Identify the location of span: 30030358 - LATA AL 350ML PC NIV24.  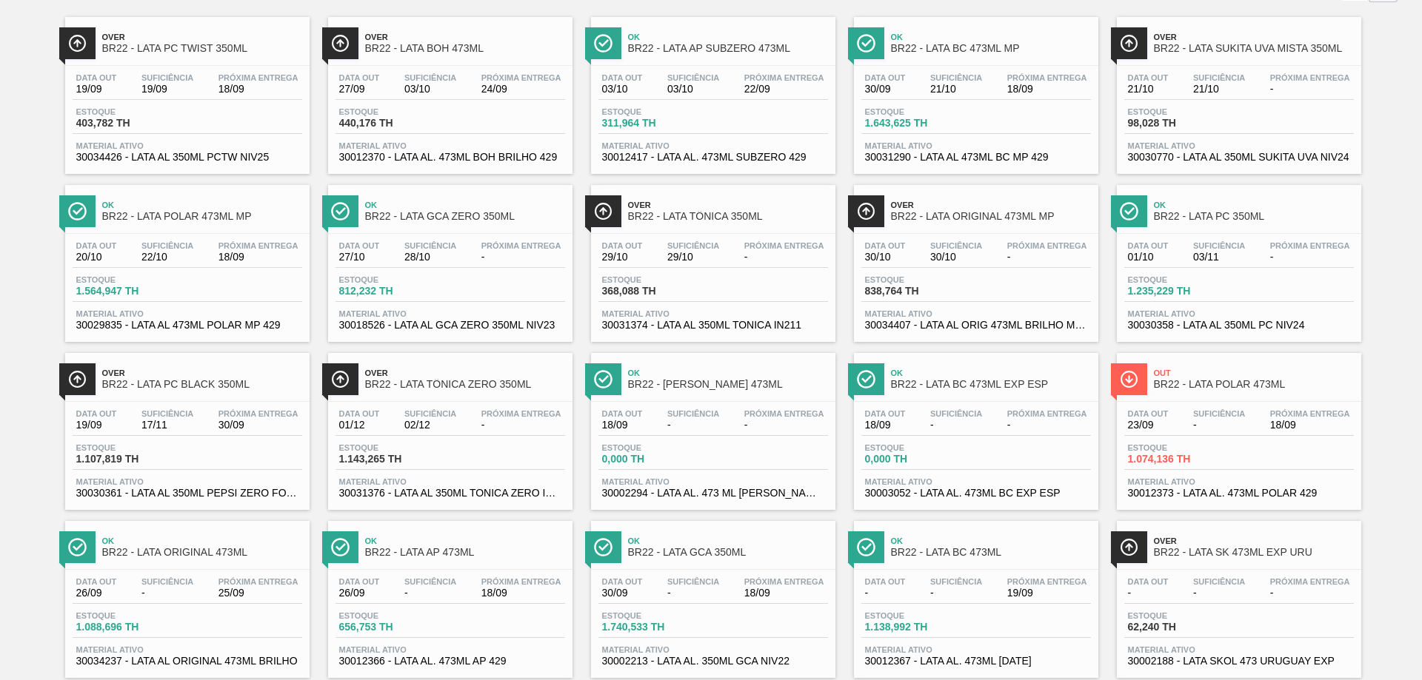
(1239, 325).